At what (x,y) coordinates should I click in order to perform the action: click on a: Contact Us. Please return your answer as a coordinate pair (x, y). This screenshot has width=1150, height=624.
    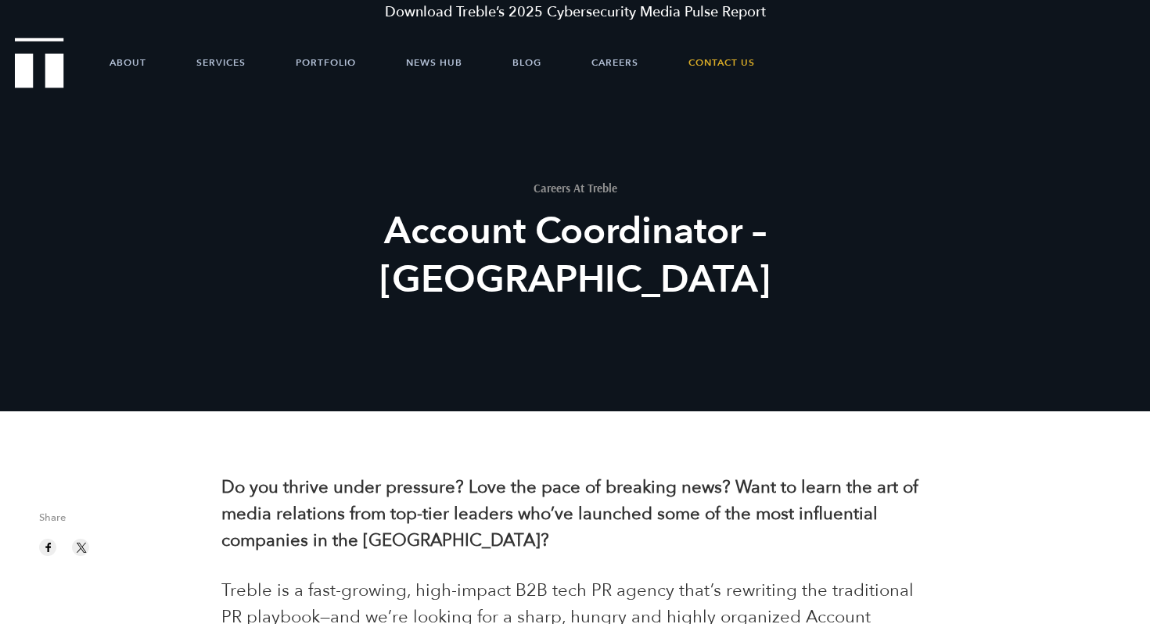
    Looking at the image, I should click on (721, 63).